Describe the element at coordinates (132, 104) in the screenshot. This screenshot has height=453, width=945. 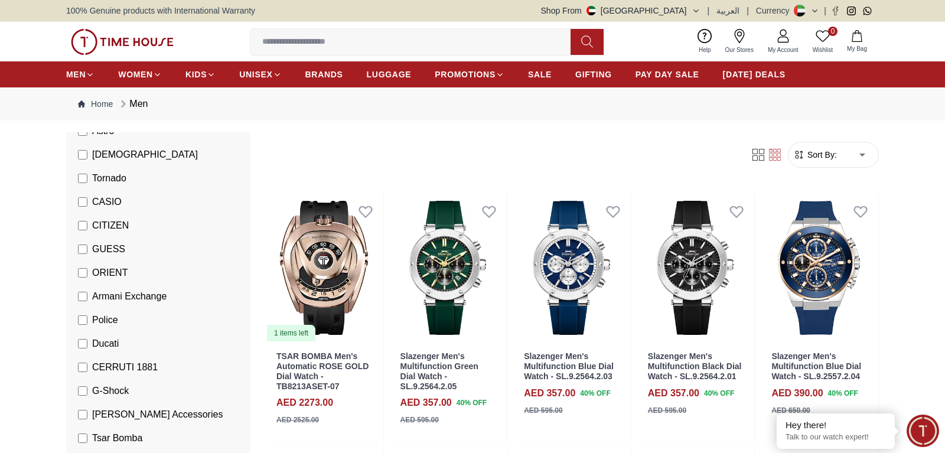
I see `div: Men` at that location.